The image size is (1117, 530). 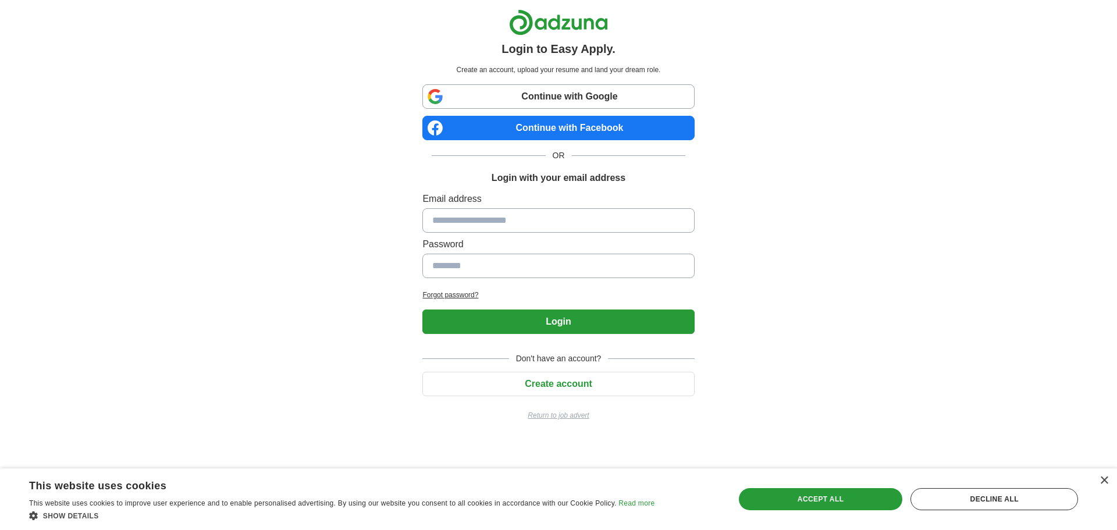 What do you see at coordinates (558, 322) in the screenshot?
I see `button: Login` at bounding box center [558, 322].